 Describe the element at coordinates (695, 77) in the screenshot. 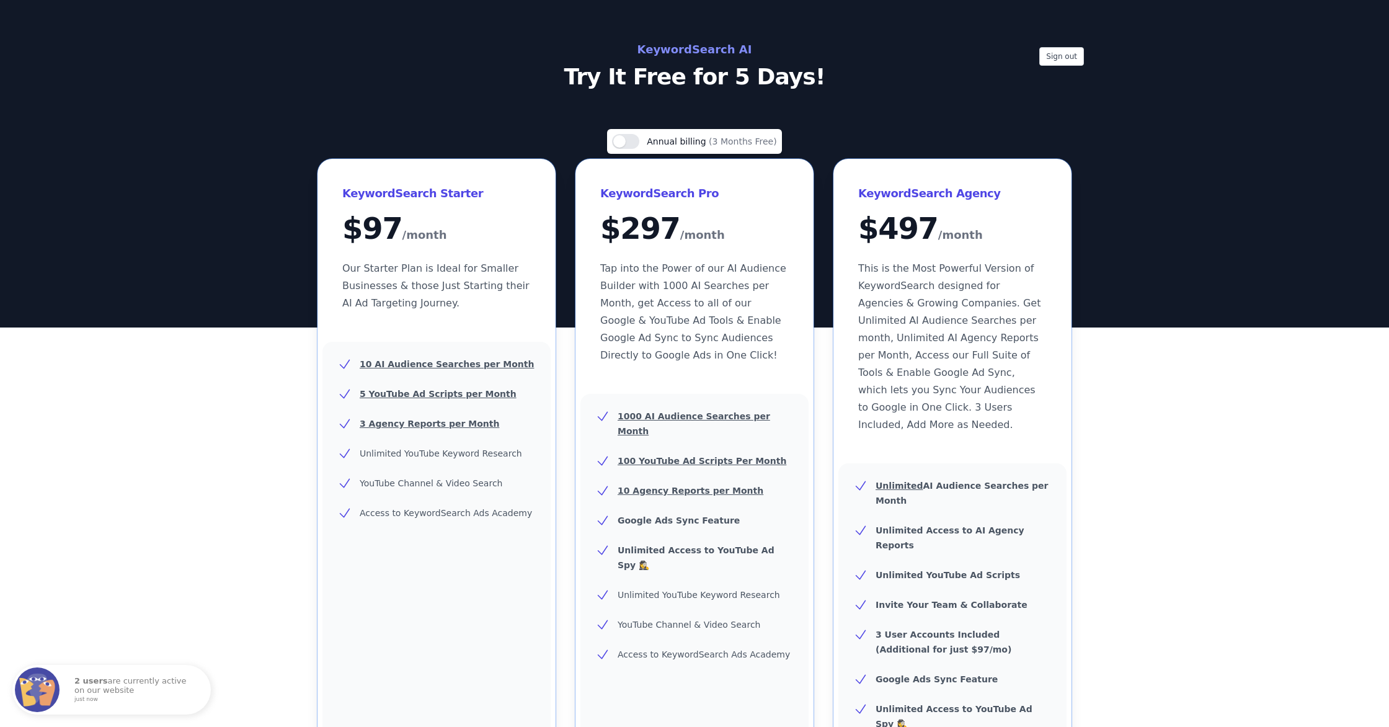

I see `p: Try It Free for 5 Days!` at that location.